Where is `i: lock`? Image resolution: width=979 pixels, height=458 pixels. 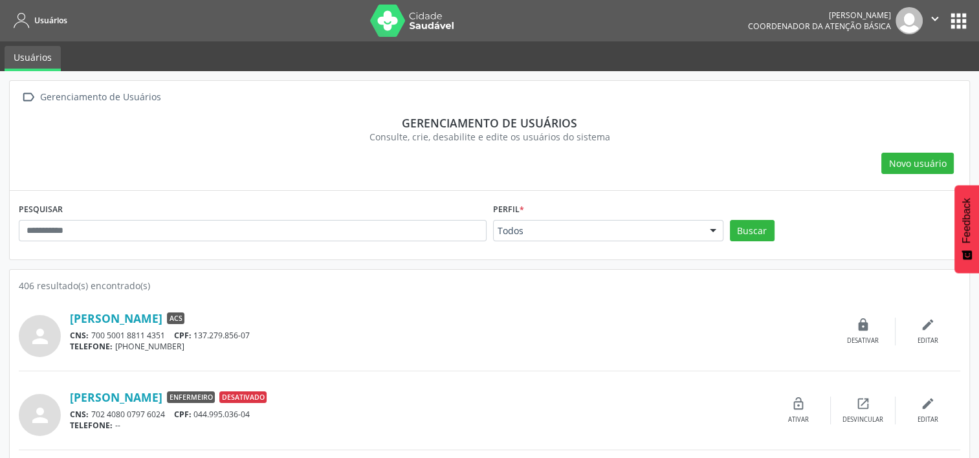
i: lock is located at coordinates (863, 325).